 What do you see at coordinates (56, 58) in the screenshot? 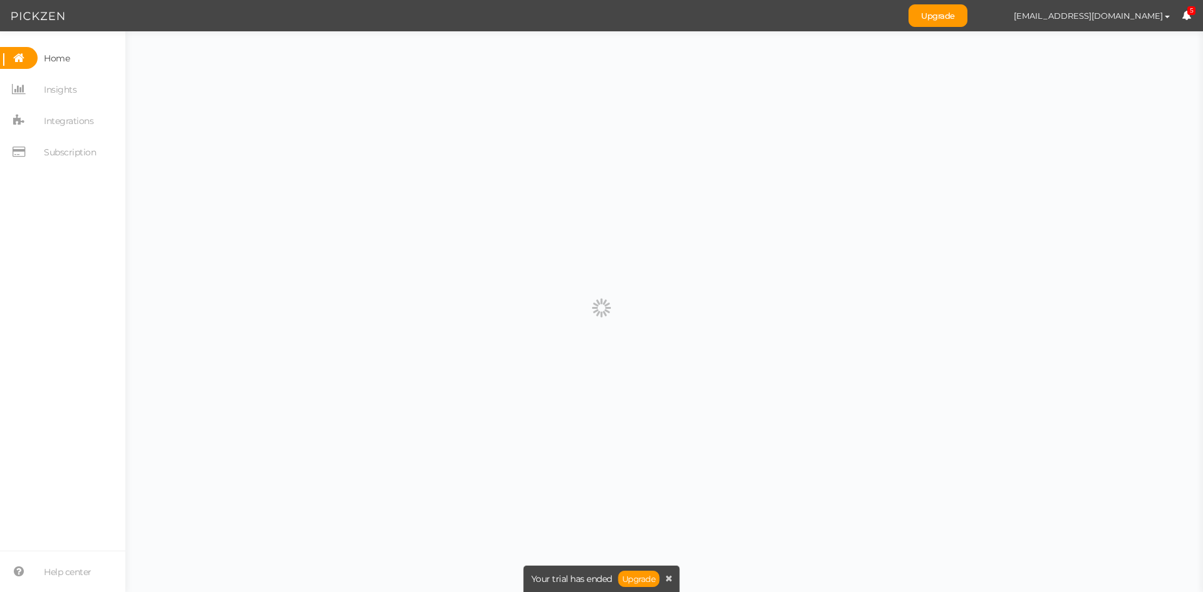
I see `span: Home` at bounding box center [56, 58].